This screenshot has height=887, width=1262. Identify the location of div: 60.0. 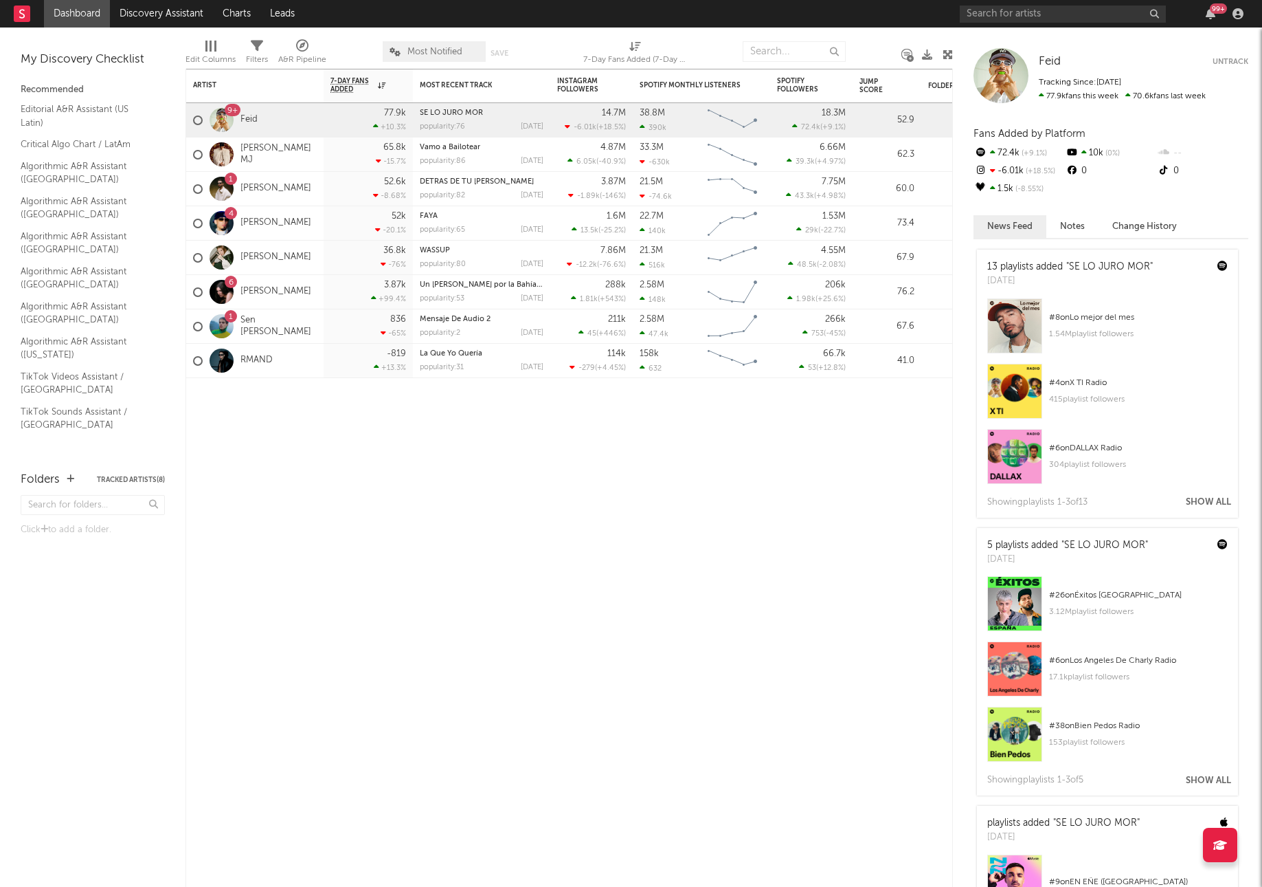
(887, 189).